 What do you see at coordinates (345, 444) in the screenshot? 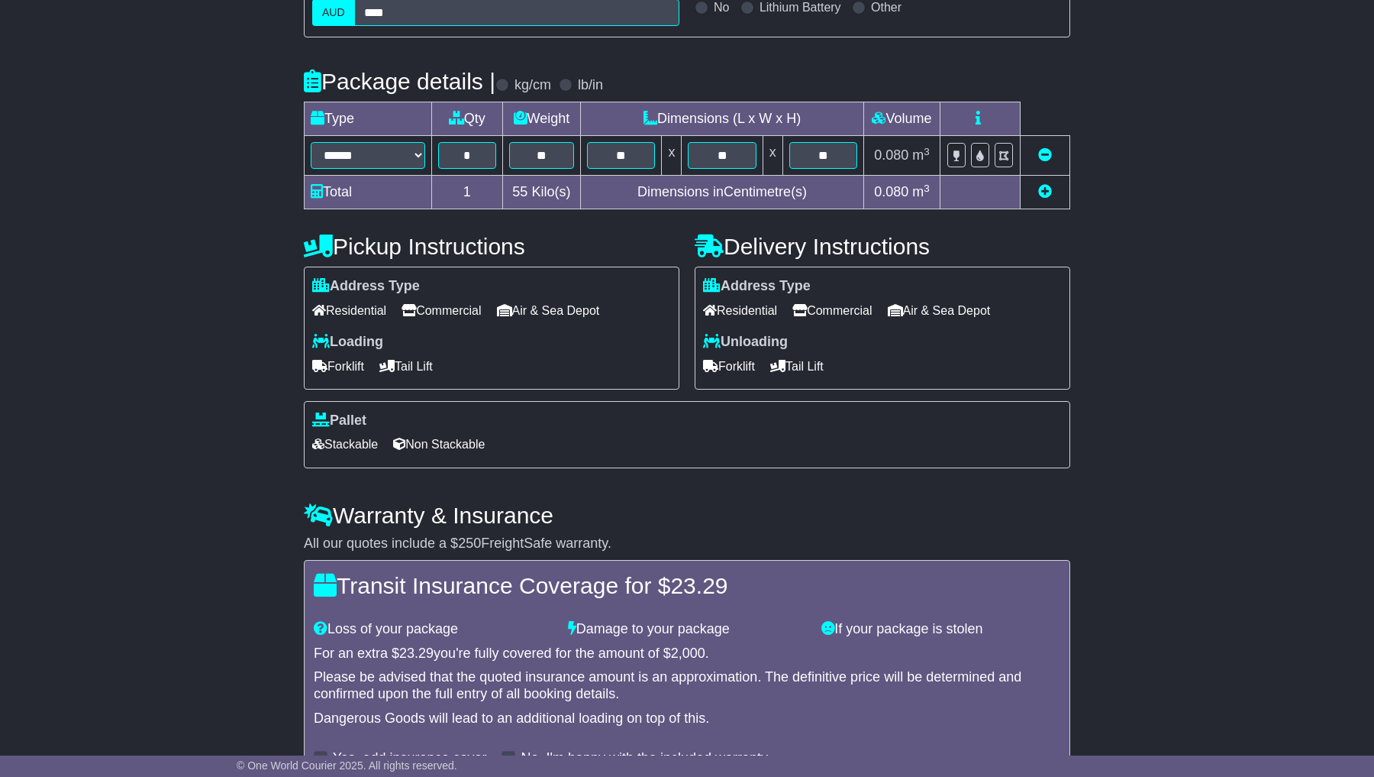
I see `span: Stackable` at bounding box center [345, 444].